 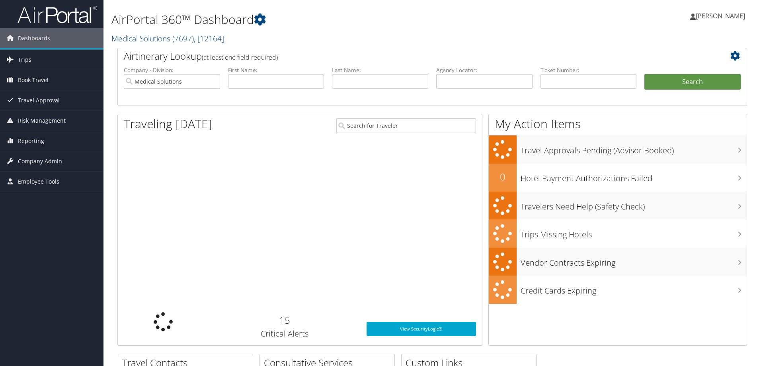 What do you see at coordinates (285, 320) in the screenshot?
I see `h2: 15` at bounding box center [285, 320].